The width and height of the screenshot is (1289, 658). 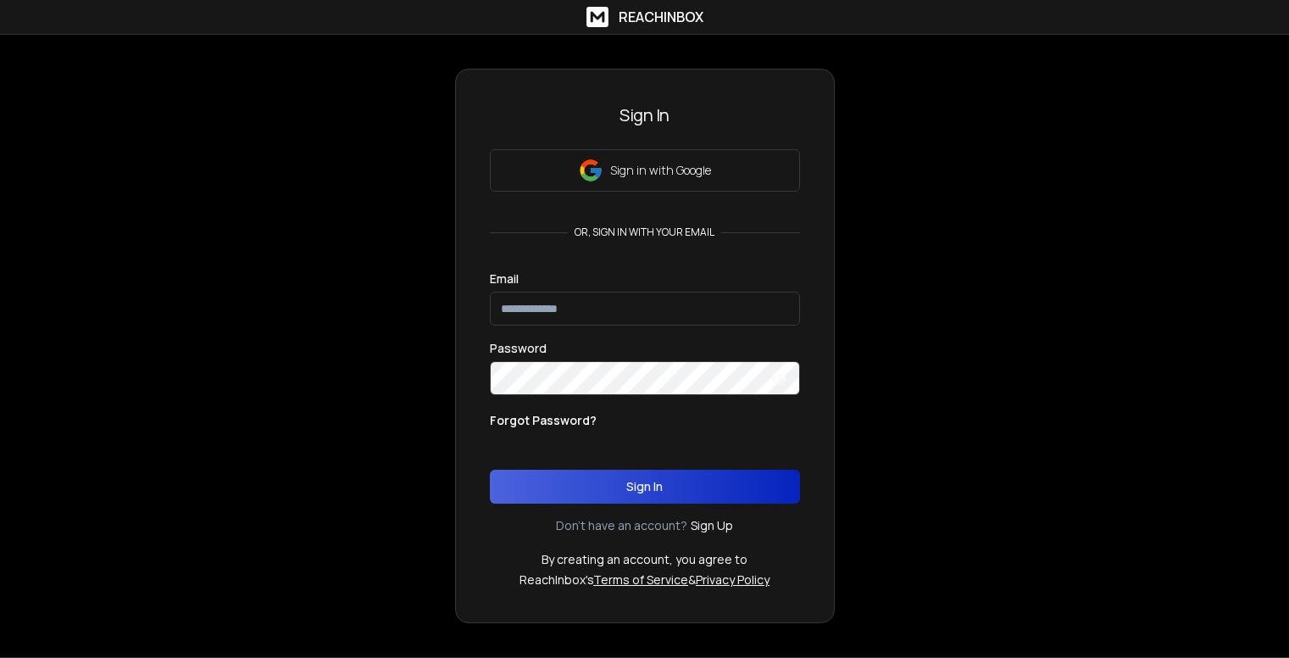 What do you see at coordinates (645, 115) in the screenshot?
I see `h3: Sign In` at bounding box center [645, 115].